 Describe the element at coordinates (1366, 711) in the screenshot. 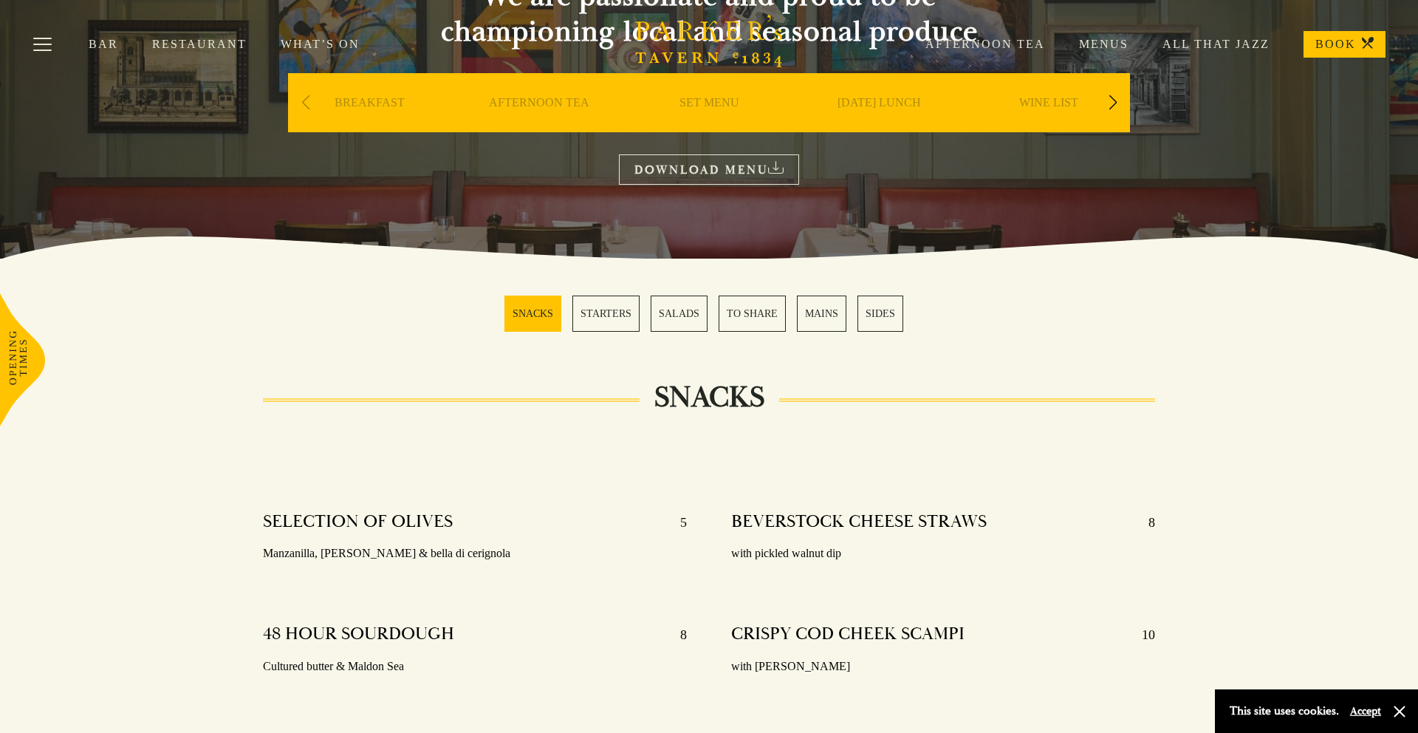

I see `button: Accept` at that location.